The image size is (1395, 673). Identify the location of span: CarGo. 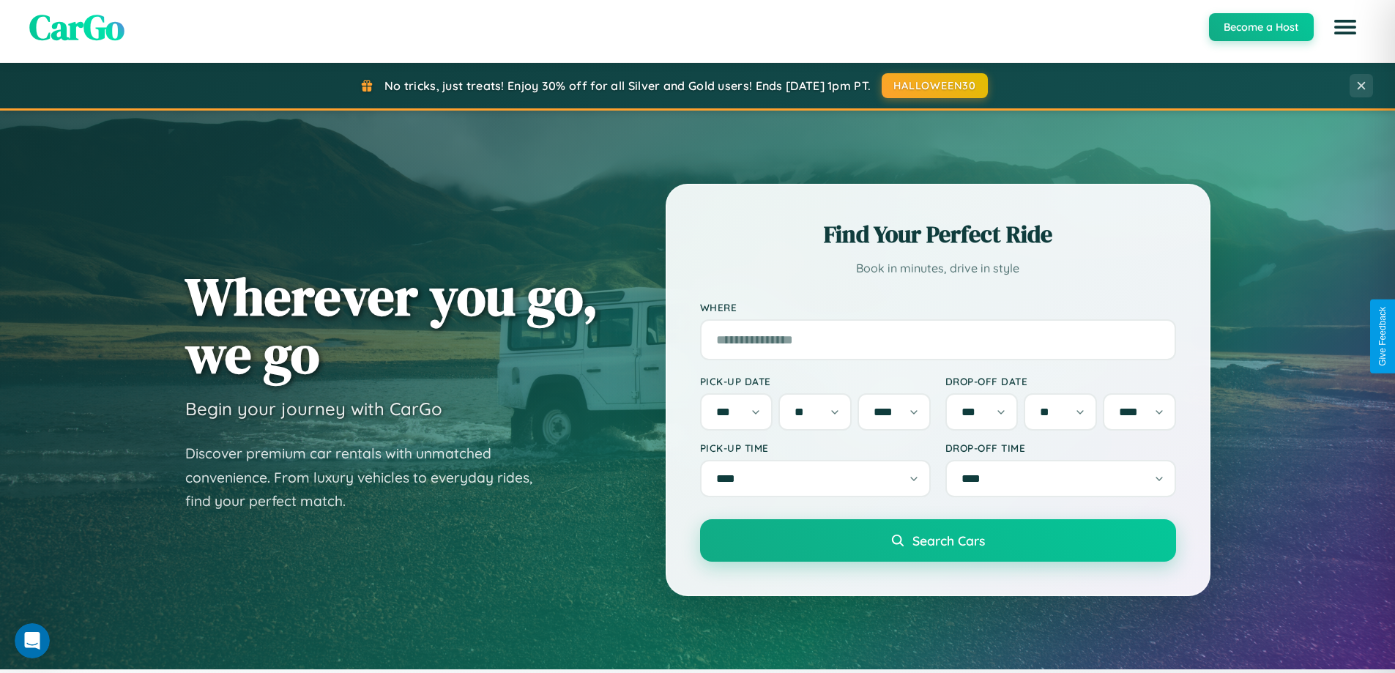
(77, 27).